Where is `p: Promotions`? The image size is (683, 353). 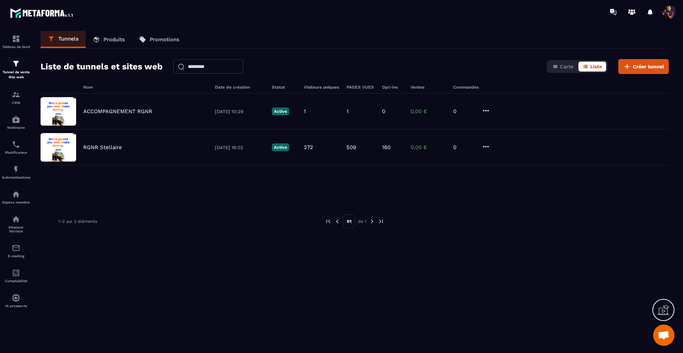 p: Promotions is located at coordinates (164, 39).